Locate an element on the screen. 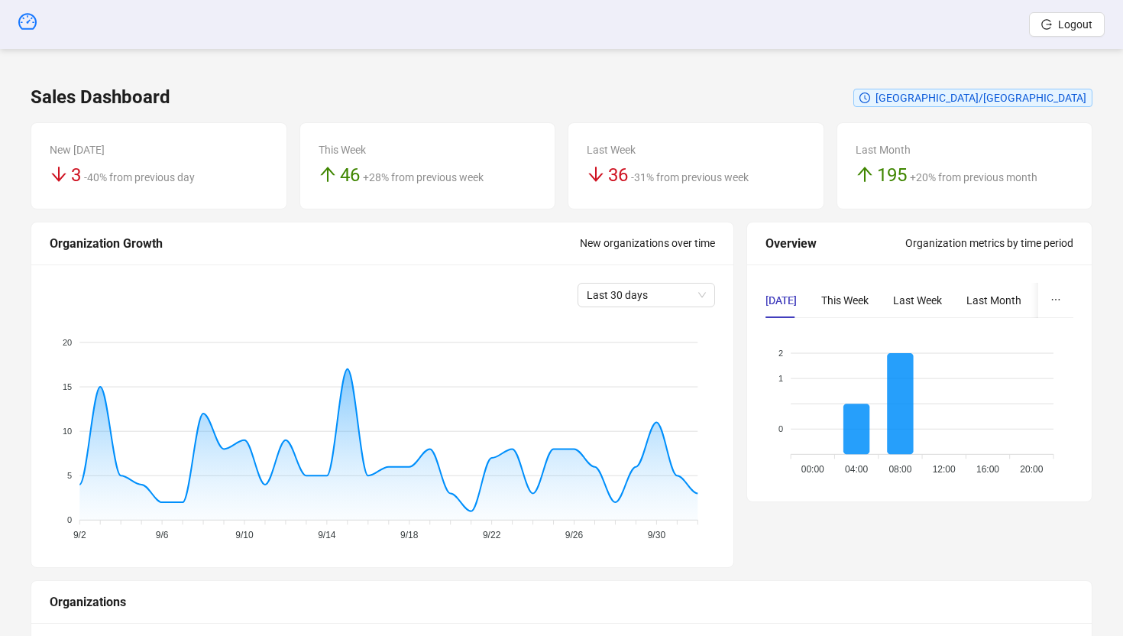 This screenshot has height=636, width=1123. span: 46 is located at coordinates (350, 175).